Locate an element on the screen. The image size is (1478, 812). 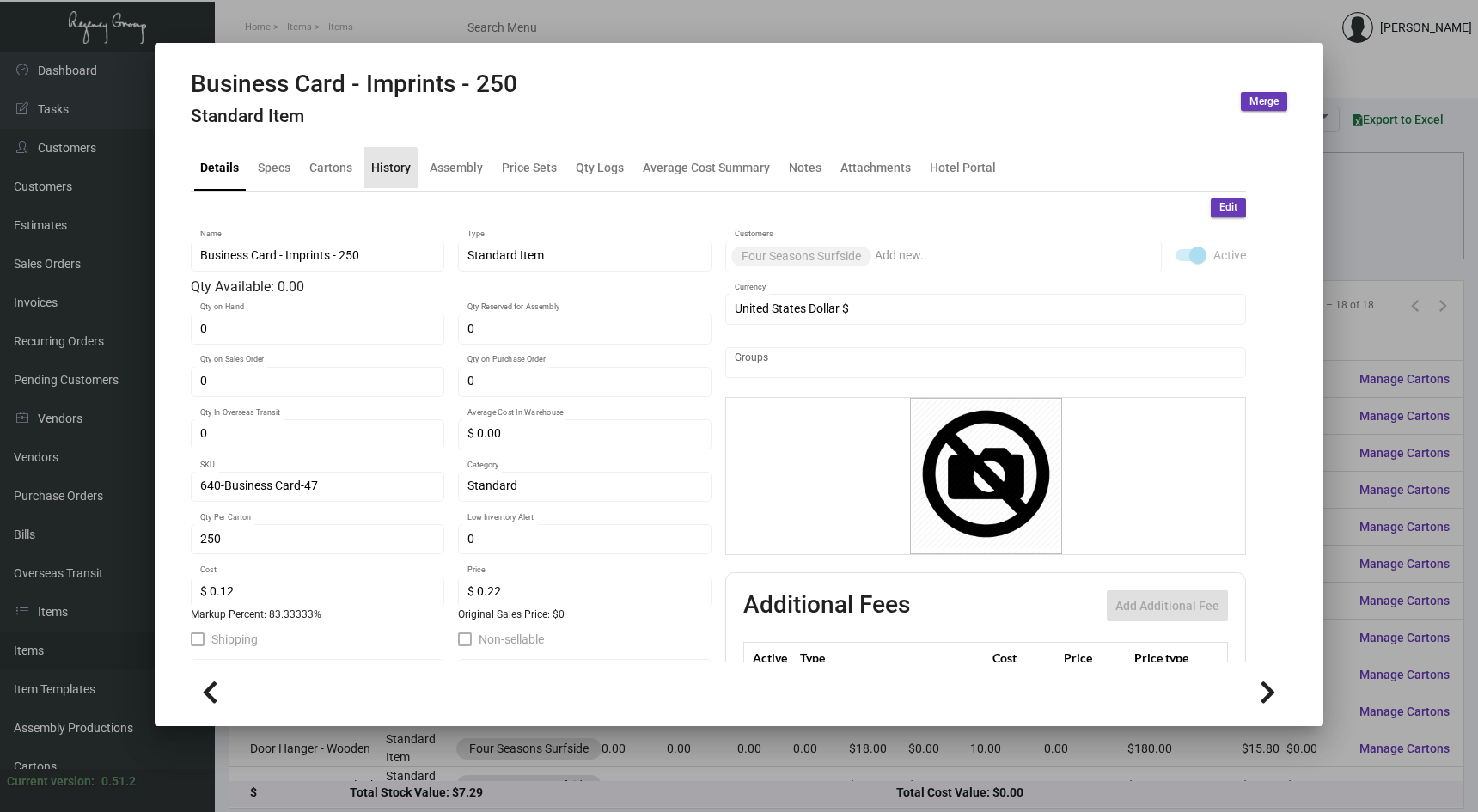
span: Shipping is located at coordinates (234, 639).